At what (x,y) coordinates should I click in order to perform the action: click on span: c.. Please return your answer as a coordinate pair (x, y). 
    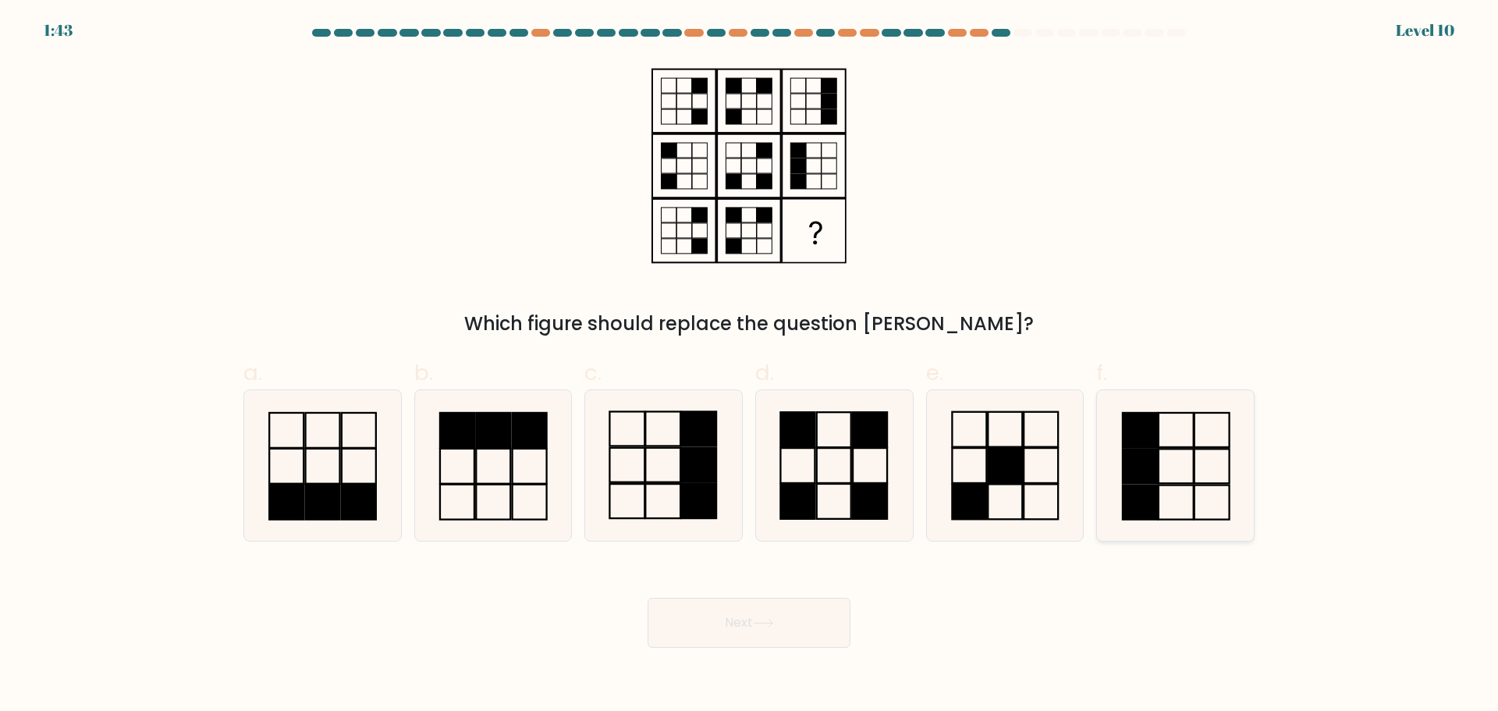
    Looking at the image, I should click on (593, 372).